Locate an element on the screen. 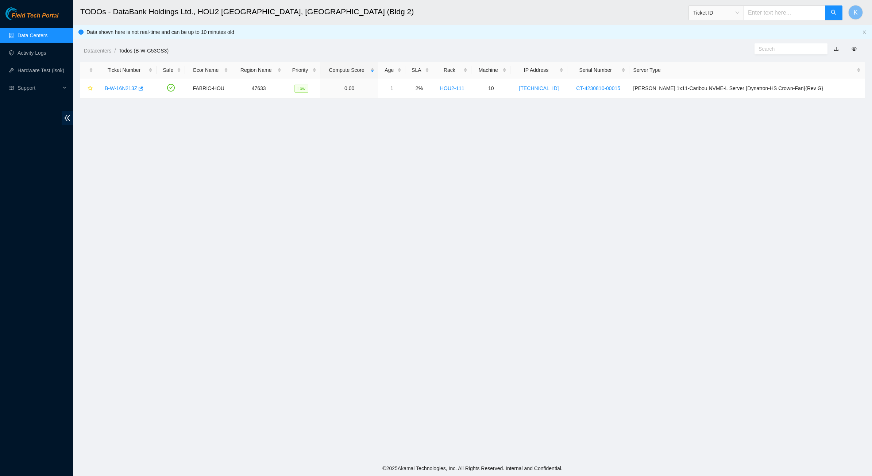 The width and height of the screenshot is (872, 476). td: 1 is located at coordinates (392, 88).